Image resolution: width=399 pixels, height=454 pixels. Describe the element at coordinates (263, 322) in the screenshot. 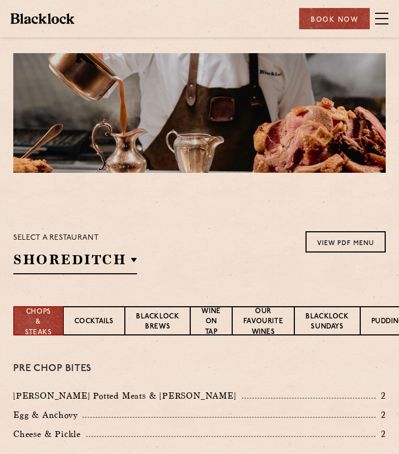

I see `p: Our favourite wines` at that location.